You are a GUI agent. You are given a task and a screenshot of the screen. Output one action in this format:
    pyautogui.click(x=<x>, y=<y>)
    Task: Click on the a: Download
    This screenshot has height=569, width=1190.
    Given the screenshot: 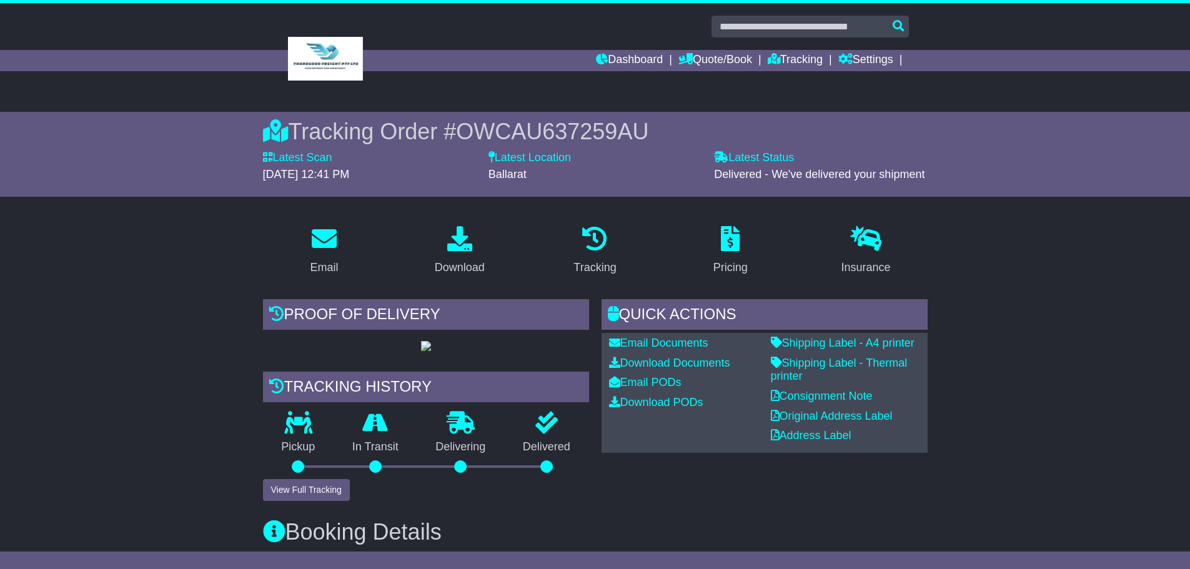 What is the action you would take?
    pyautogui.click(x=460, y=251)
    